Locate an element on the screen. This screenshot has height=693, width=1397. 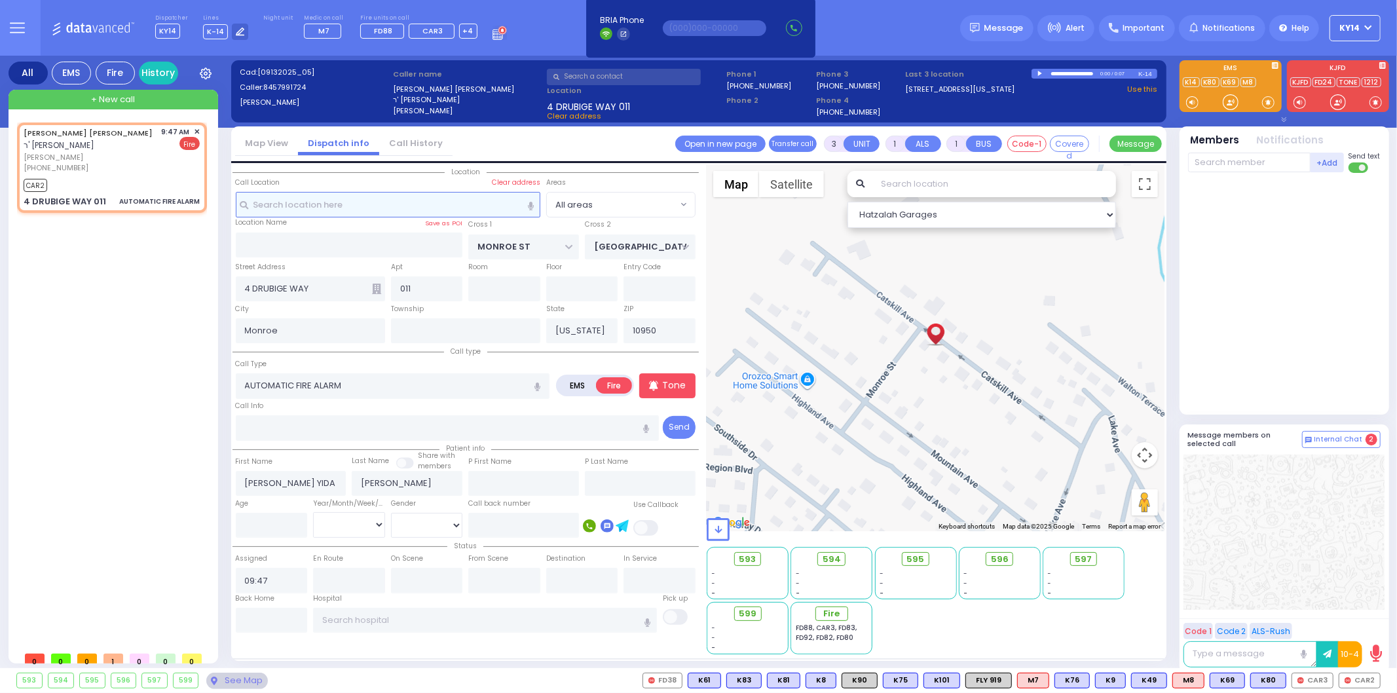
div: 594 is located at coordinates (61, 680).